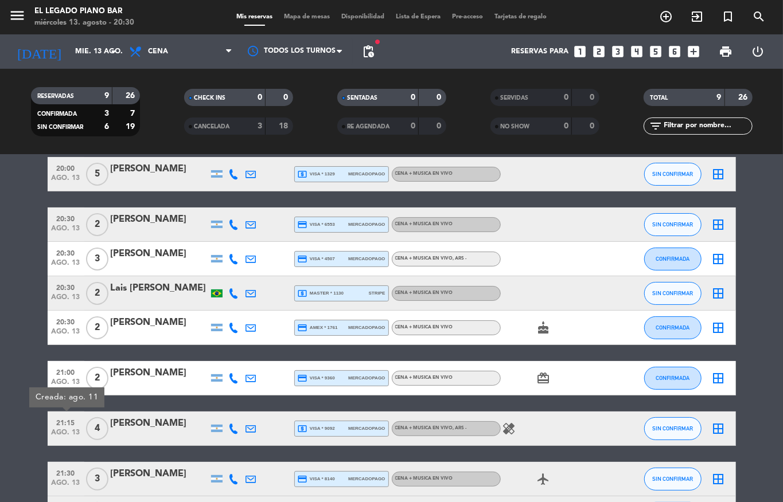 Image resolution: width=783 pixels, height=502 pixels. Describe the element at coordinates (728, 17) in the screenshot. I see `i: turned_in_not` at that location.